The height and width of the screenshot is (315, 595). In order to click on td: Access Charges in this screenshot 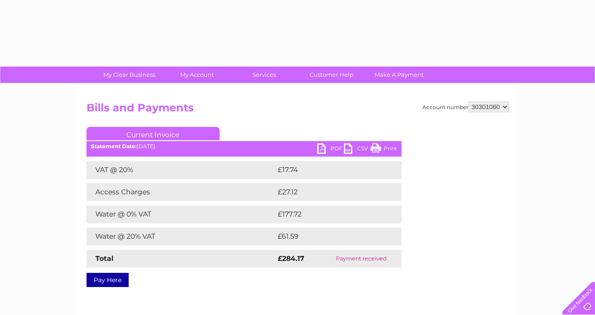, I will do `click(181, 192)`.